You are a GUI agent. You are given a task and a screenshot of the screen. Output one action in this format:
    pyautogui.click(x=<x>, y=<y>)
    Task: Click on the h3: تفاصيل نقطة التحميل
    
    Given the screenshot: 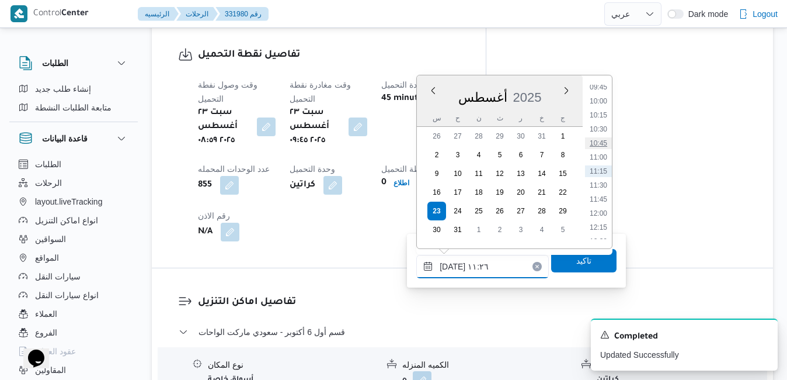 What is the action you would take?
    pyautogui.click(x=329, y=55)
    